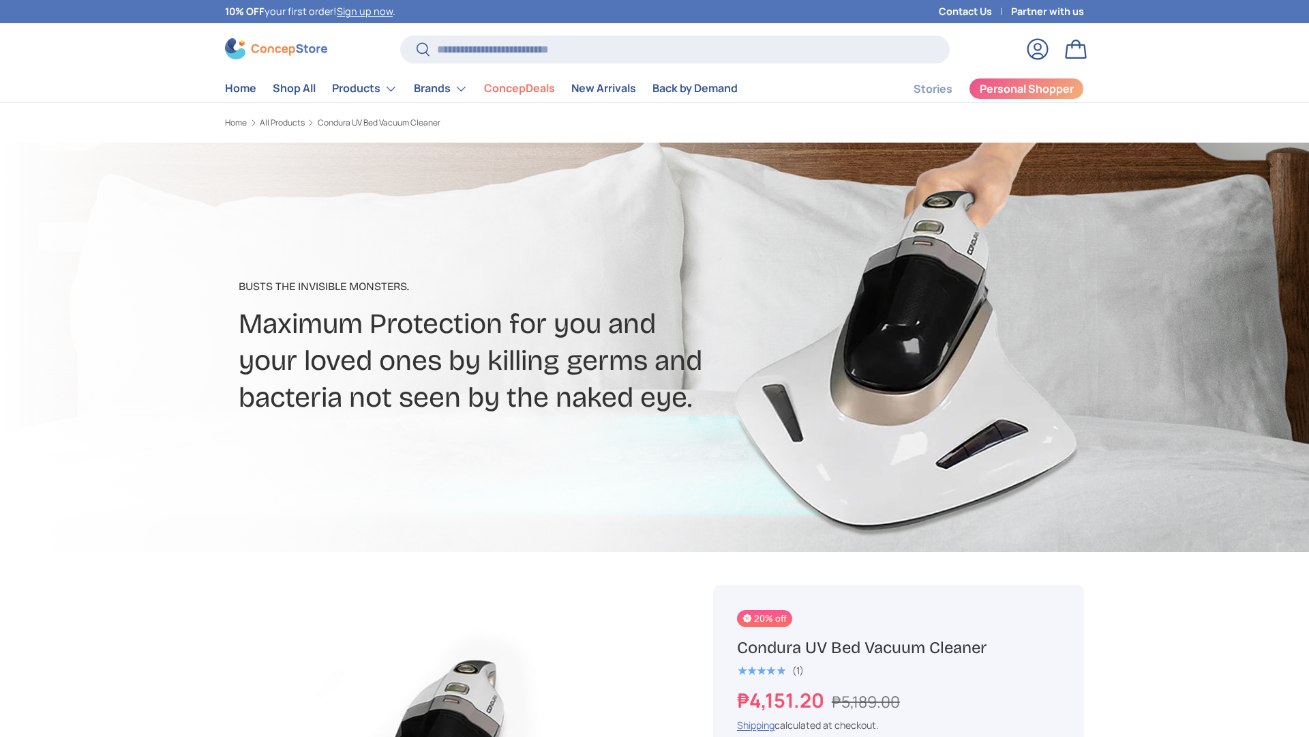 This screenshot has height=737, width=1309. What do you see at coordinates (379, 123) in the screenshot?
I see `a: Condura UV Bed Vacuum Cleaner` at bounding box center [379, 123].